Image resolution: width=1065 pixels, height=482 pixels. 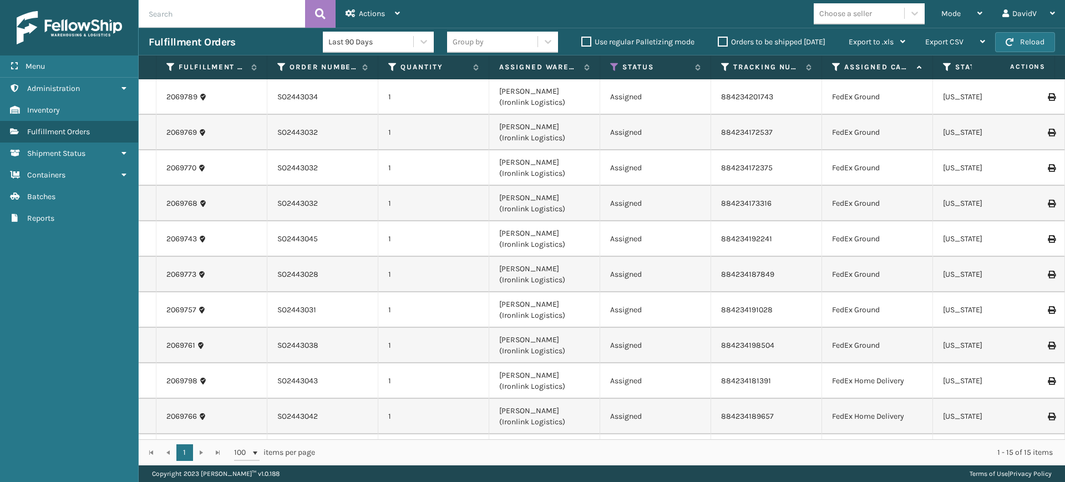 I want to click on label: Quantity, so click(x=434, y=67).